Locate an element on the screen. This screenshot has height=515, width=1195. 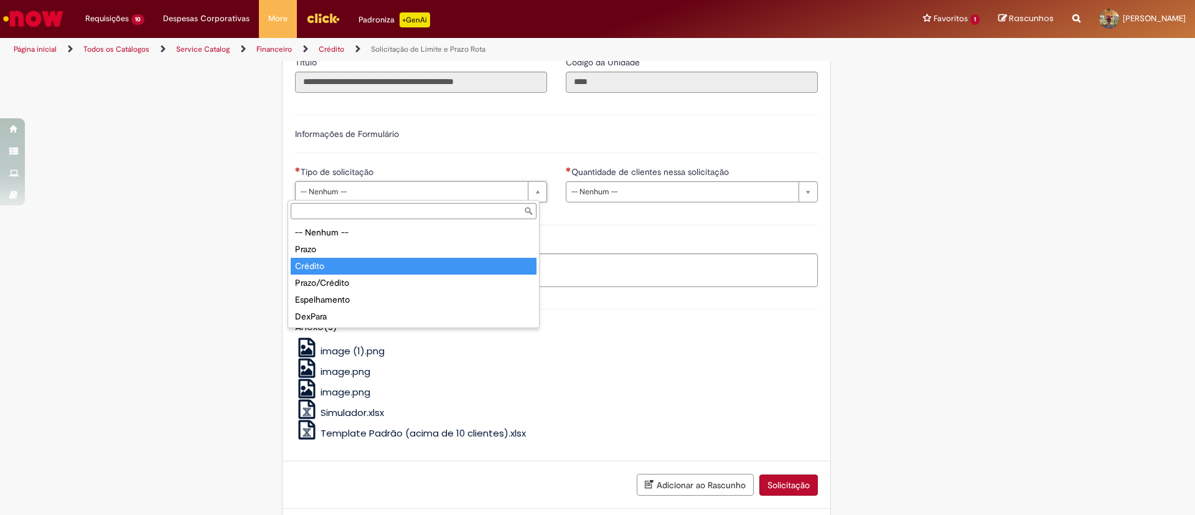
div: Prazo is located at coordinates (413, 249).